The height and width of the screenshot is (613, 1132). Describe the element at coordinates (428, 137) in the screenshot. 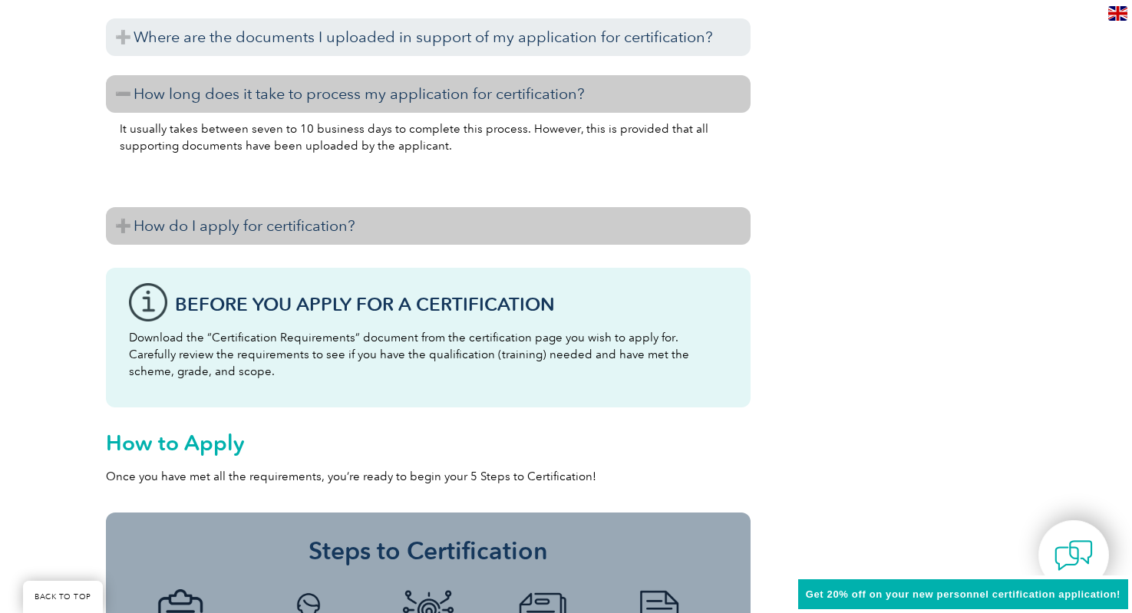

I see `p: It usually takes between seven to 10 business days to complete this process. However, this is pro...` at that location.